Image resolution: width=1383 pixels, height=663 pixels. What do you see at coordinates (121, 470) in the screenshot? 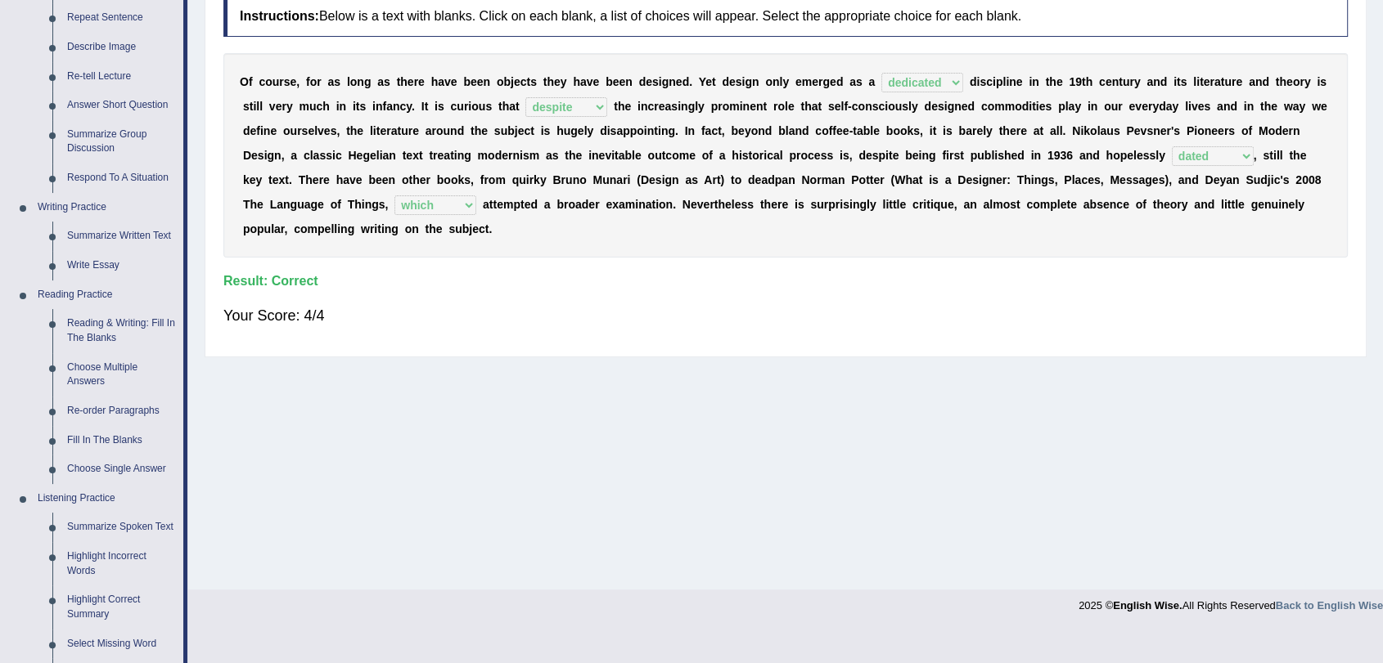
I see `a: Choose Single Answer` at bounding box center [121, 470].